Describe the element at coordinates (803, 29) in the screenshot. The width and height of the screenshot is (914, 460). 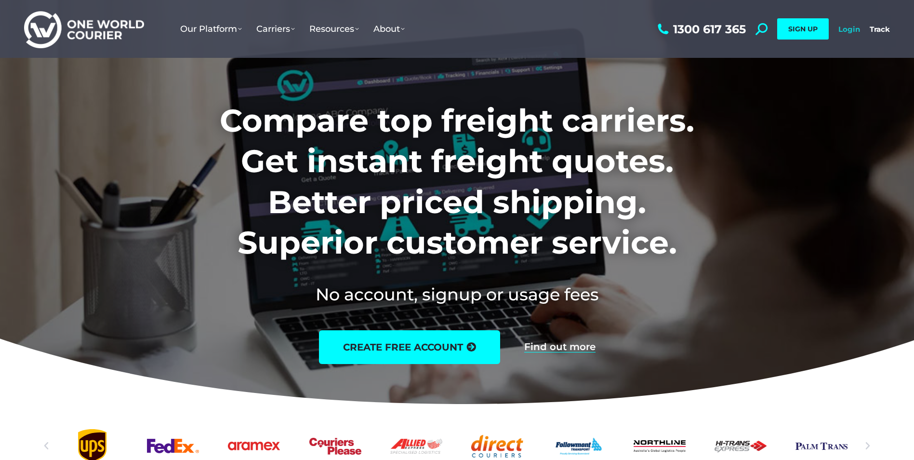
I see `a: SIGN UP` at that location.